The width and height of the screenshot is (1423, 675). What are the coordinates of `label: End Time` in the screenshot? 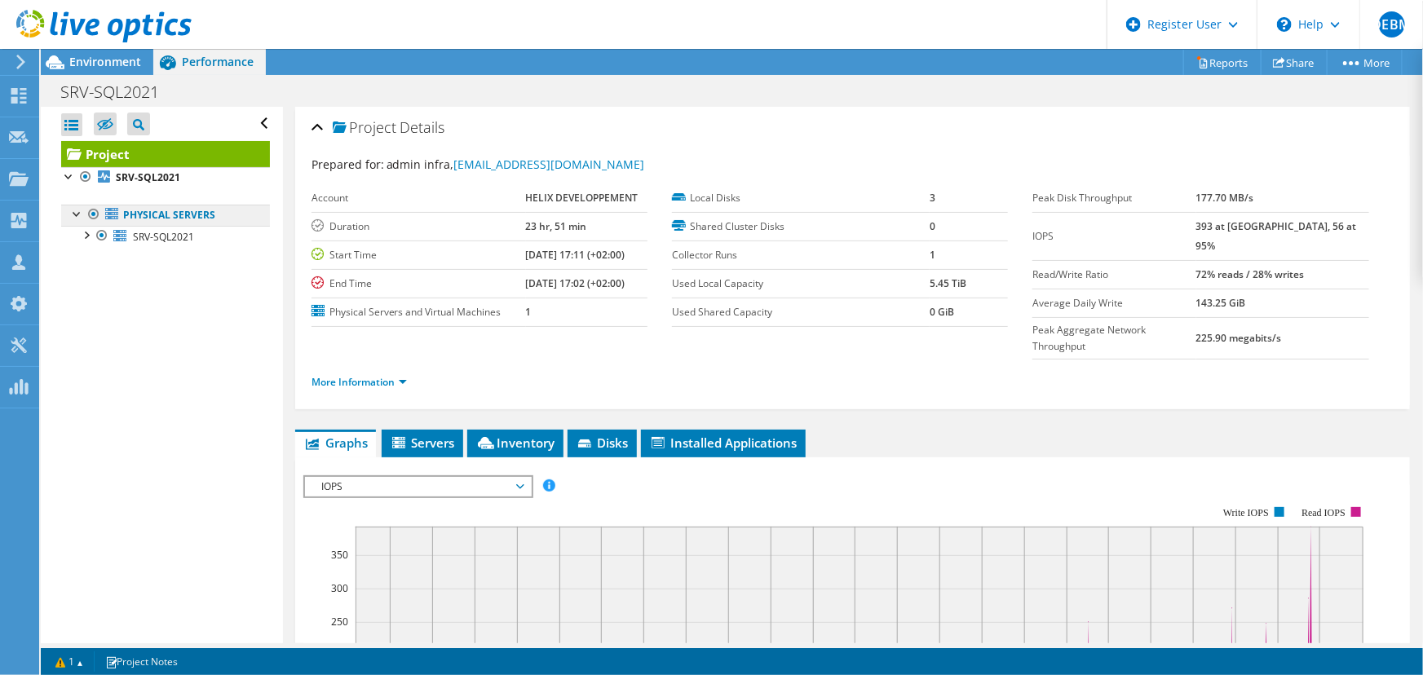 It's located at (418, 284).